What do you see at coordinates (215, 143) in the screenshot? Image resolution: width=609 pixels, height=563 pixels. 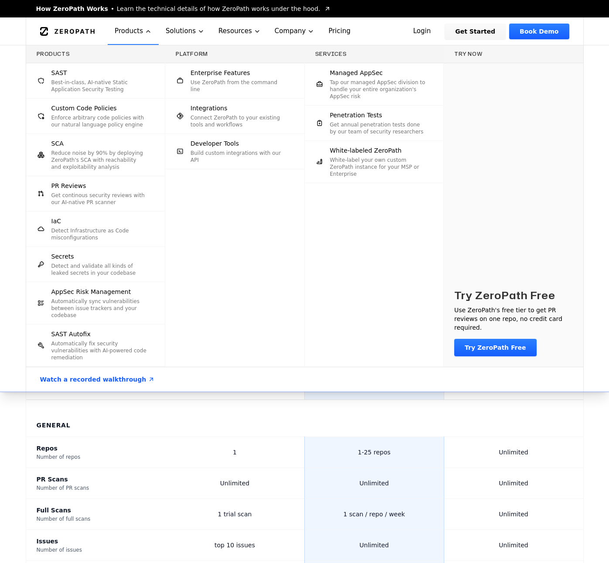 I see `span: Developer Tools` at bounding box center [215, 143].